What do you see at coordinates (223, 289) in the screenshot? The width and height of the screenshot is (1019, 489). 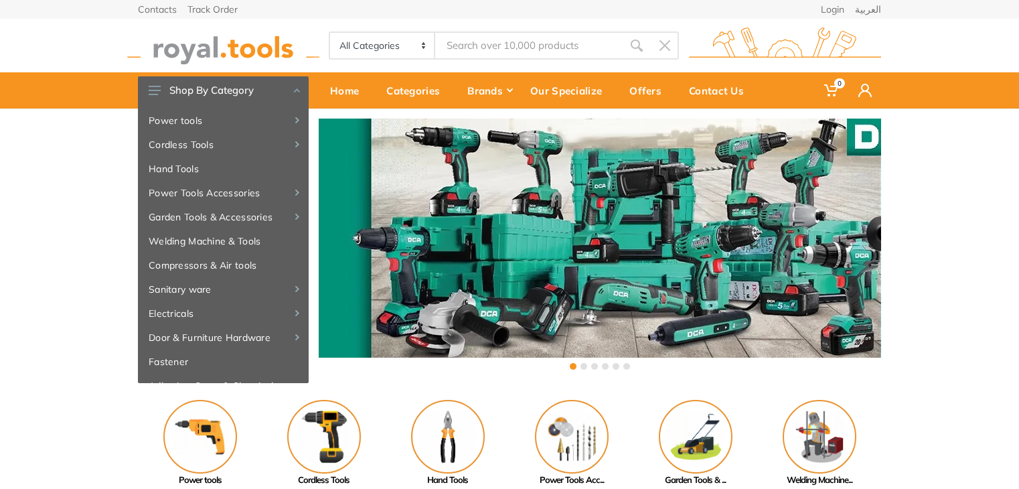 I see `a: Sanitary ware` at bounding box center [223, 289].